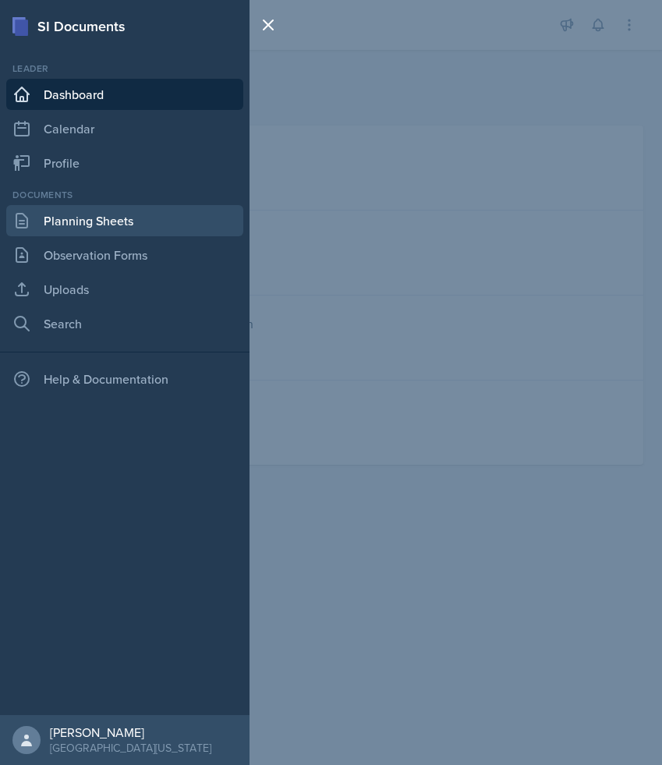 This screenshot has width=662, height=765. Describe the element at coordinates (125, 289) in the screenshot. I see `a: Uploads` at that location.